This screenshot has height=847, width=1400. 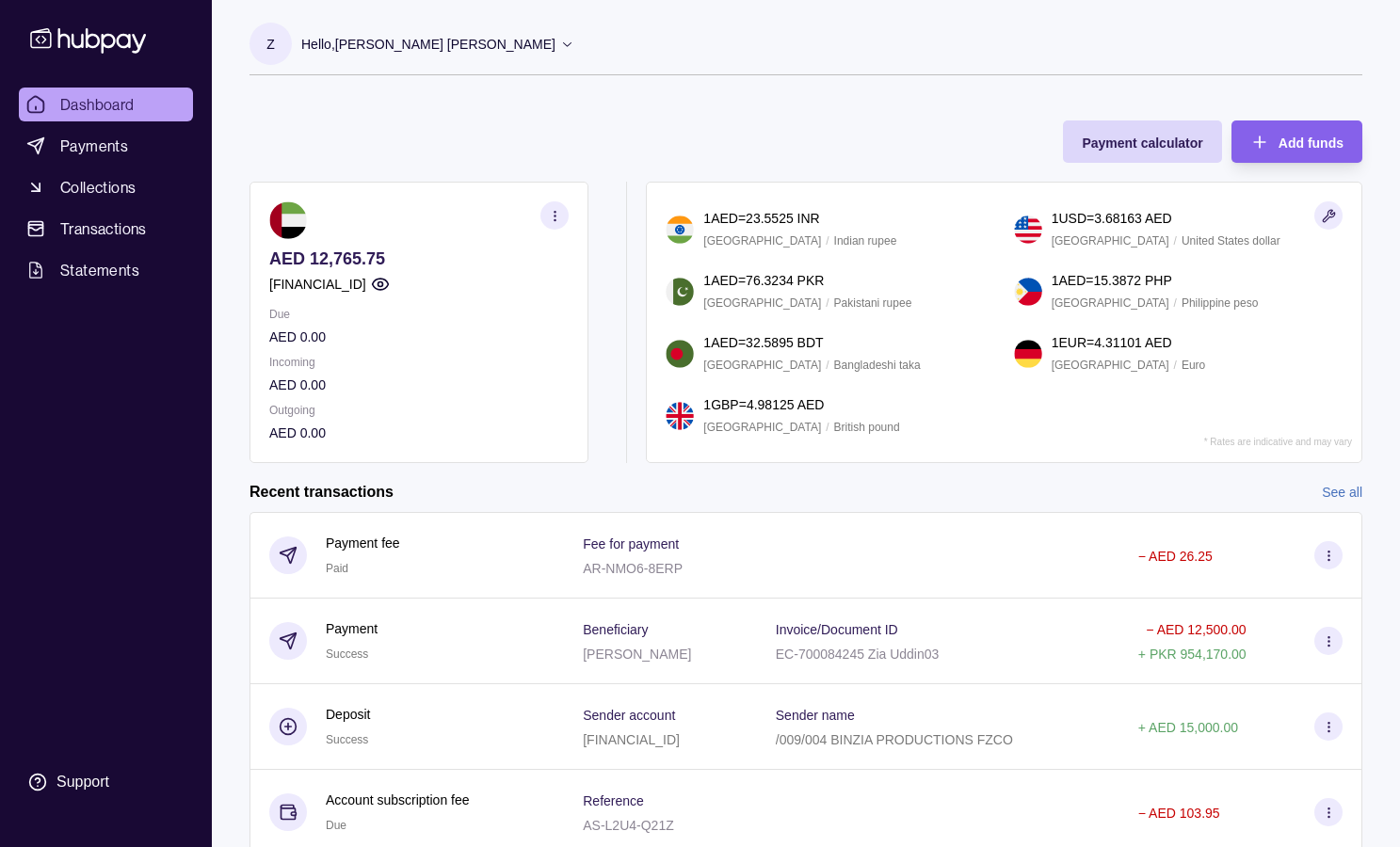 I want to click on span: Payment calculator, so click(x=1142, y=143).